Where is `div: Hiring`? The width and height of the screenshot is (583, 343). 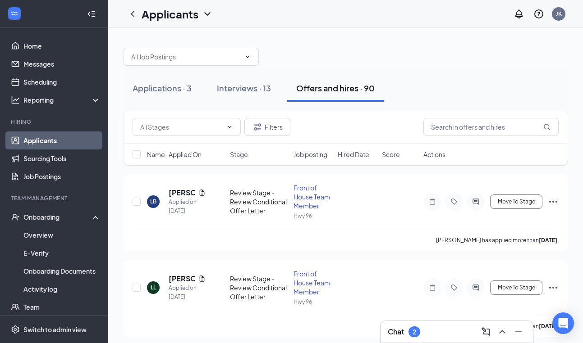
div: Hiring is located at coordinates (55, 122).